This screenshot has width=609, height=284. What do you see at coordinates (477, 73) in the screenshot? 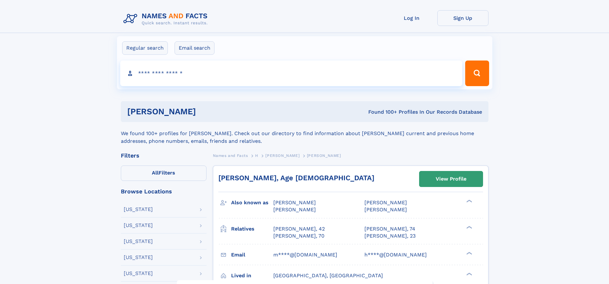
I see `button: Search Button` at bounding box center [477, 73].